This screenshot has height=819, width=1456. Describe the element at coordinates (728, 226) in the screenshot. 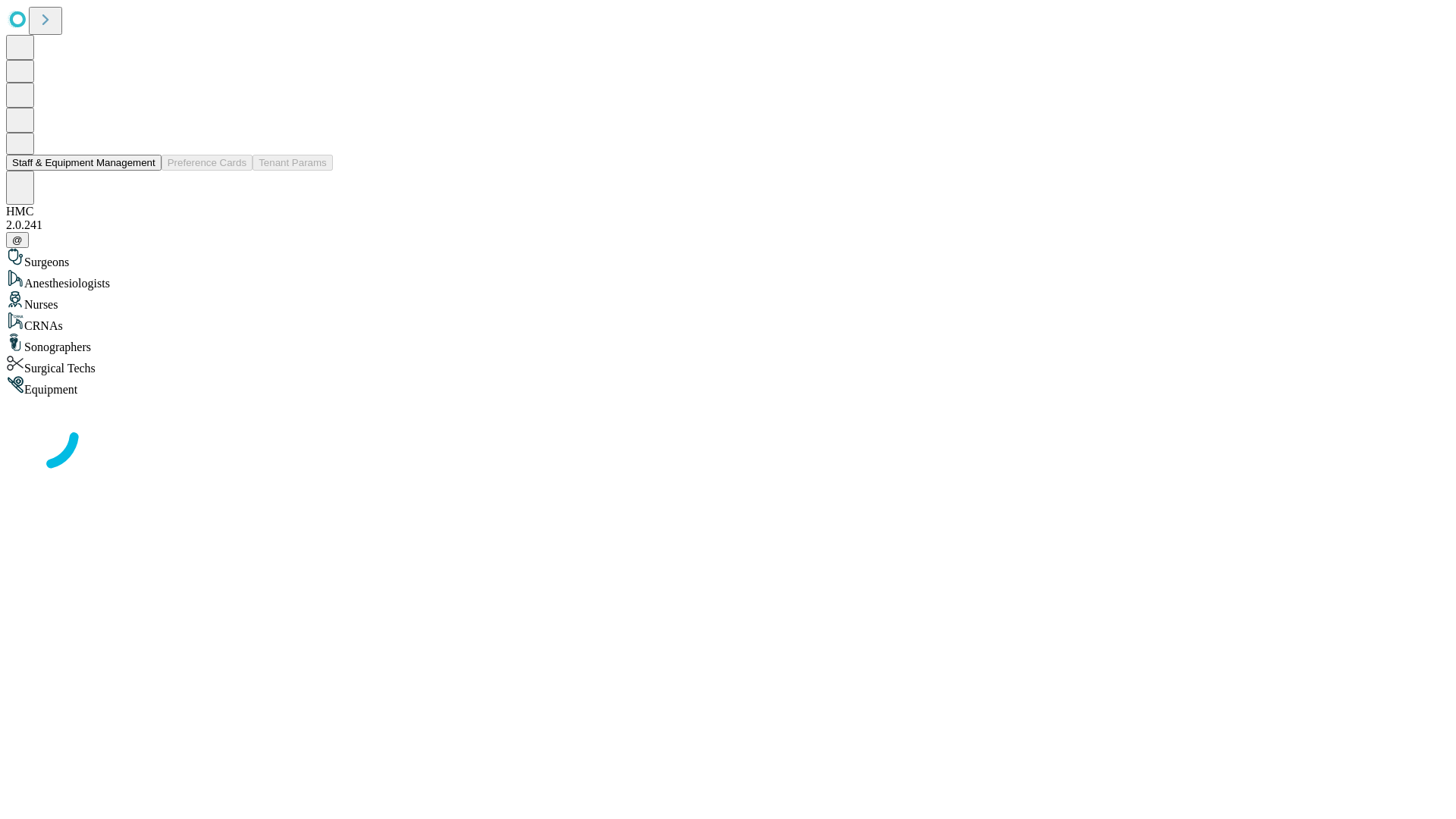

I see `div: 2.0.241` at that location.